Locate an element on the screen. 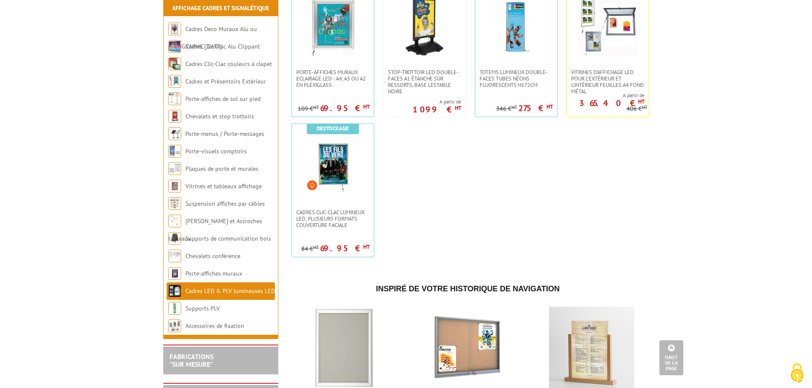 This screenshot has width=812, height=388. span: Inspiré de votre historique de navigation is located at coordinates (468, 289).